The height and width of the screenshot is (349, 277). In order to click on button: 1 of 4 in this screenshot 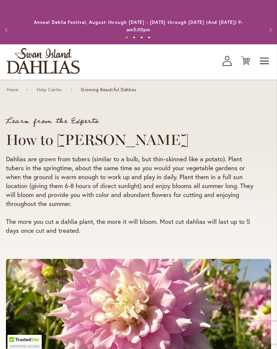, I will do `click(127, 37)`.